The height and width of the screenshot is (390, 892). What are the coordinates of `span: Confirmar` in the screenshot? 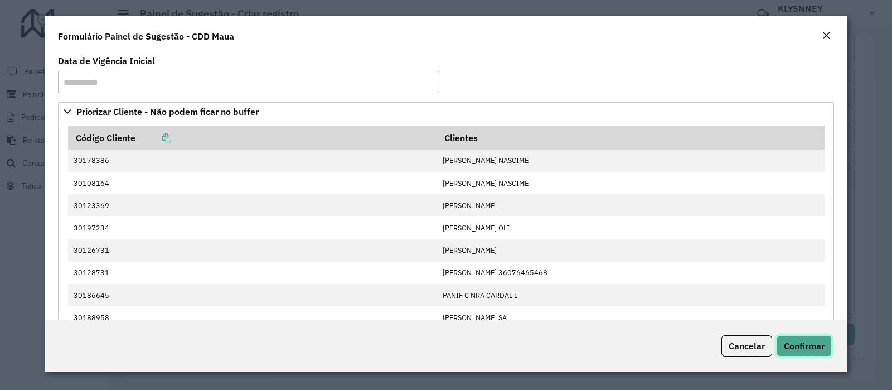 It's located at (804, 345).